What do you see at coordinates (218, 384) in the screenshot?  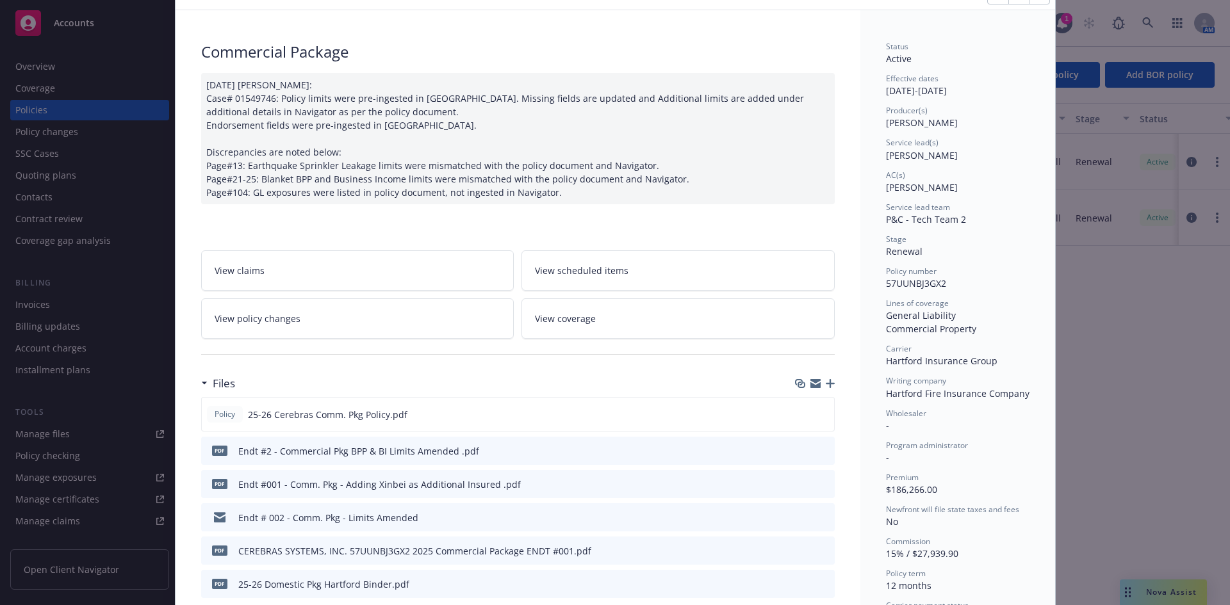 I see `div: Files` at bounding box center [218, 384].